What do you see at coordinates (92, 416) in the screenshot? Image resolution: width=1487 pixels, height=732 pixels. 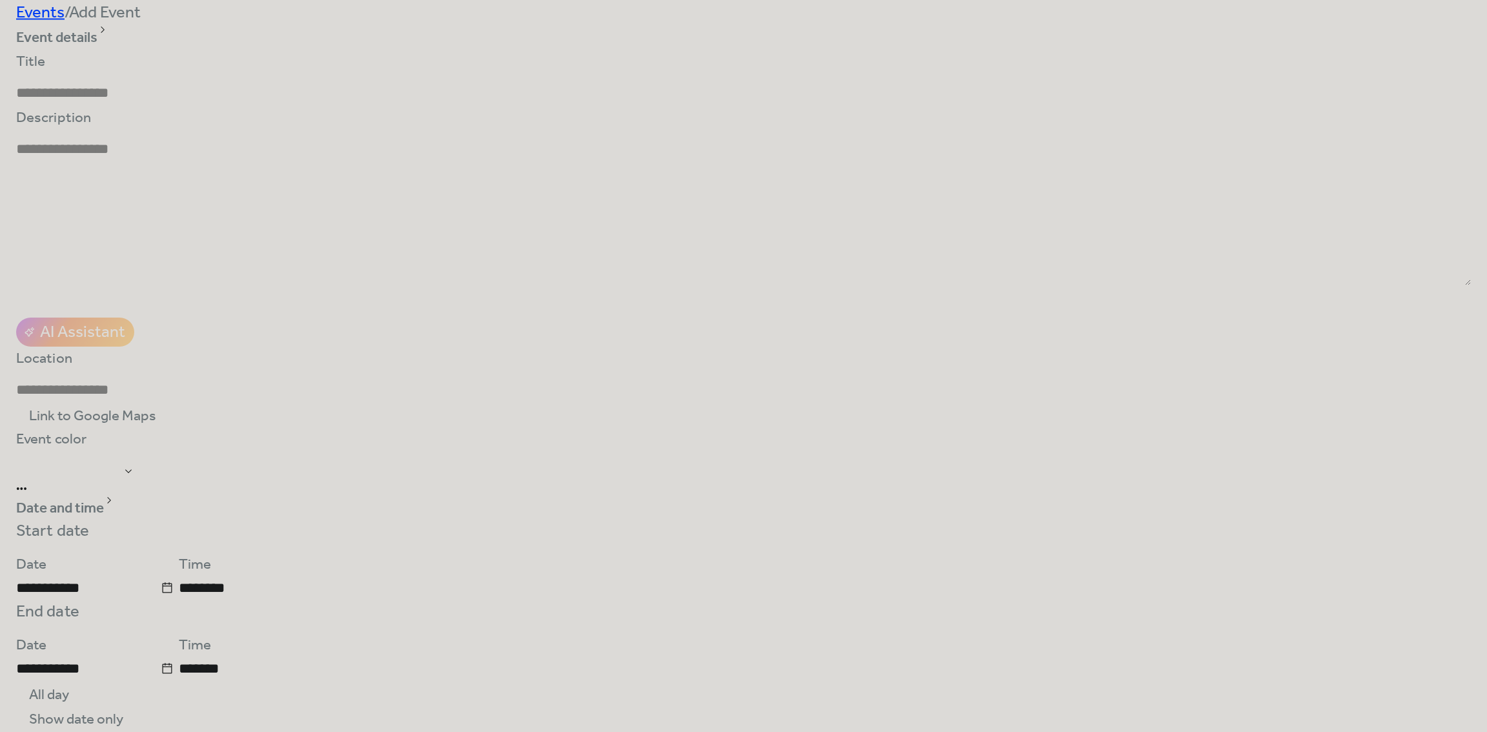 I see `span: Link to Google Maps` at bounding box center [92, 416].